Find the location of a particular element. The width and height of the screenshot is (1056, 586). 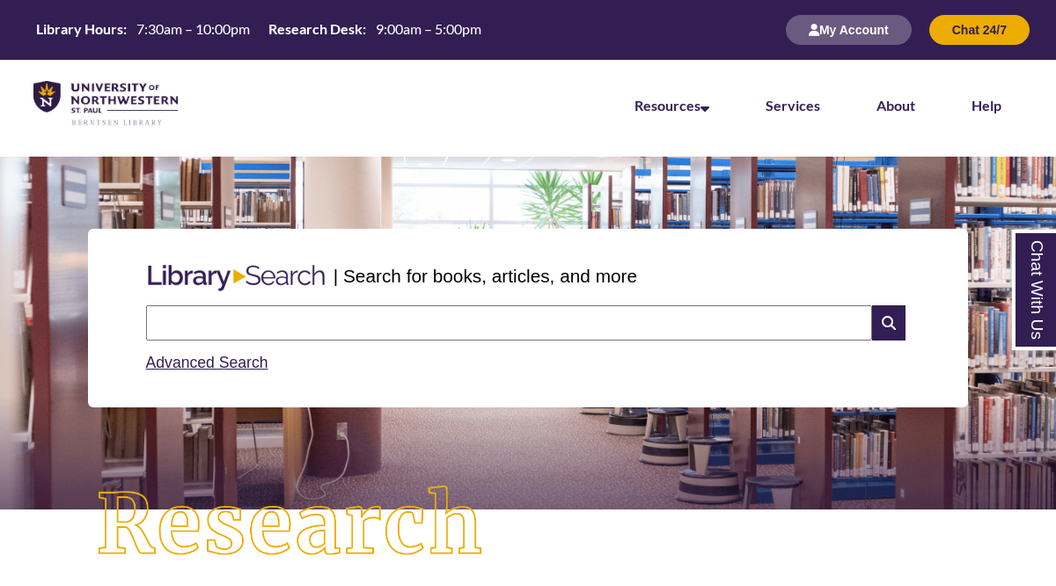

a: Help is located at coordinates (987, 105).